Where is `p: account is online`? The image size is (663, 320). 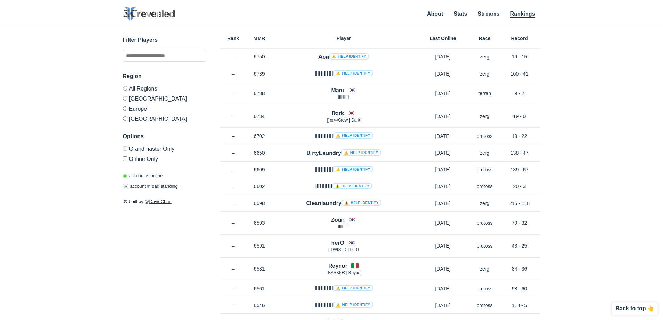
p: account is online is located at coordinates (143, 176).